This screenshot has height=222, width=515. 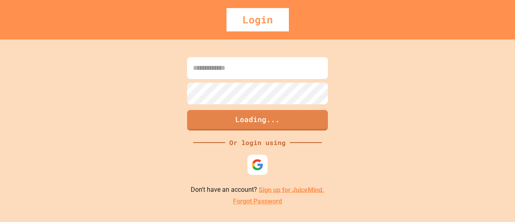 I want to click on div: Login, so click(x=257, y=20).